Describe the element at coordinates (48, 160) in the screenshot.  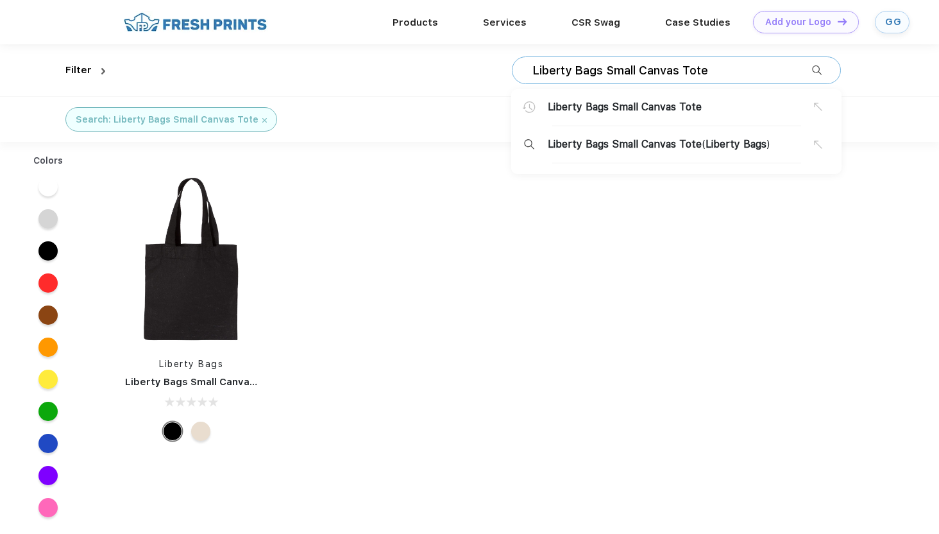
I see `div: Colors` at that location.